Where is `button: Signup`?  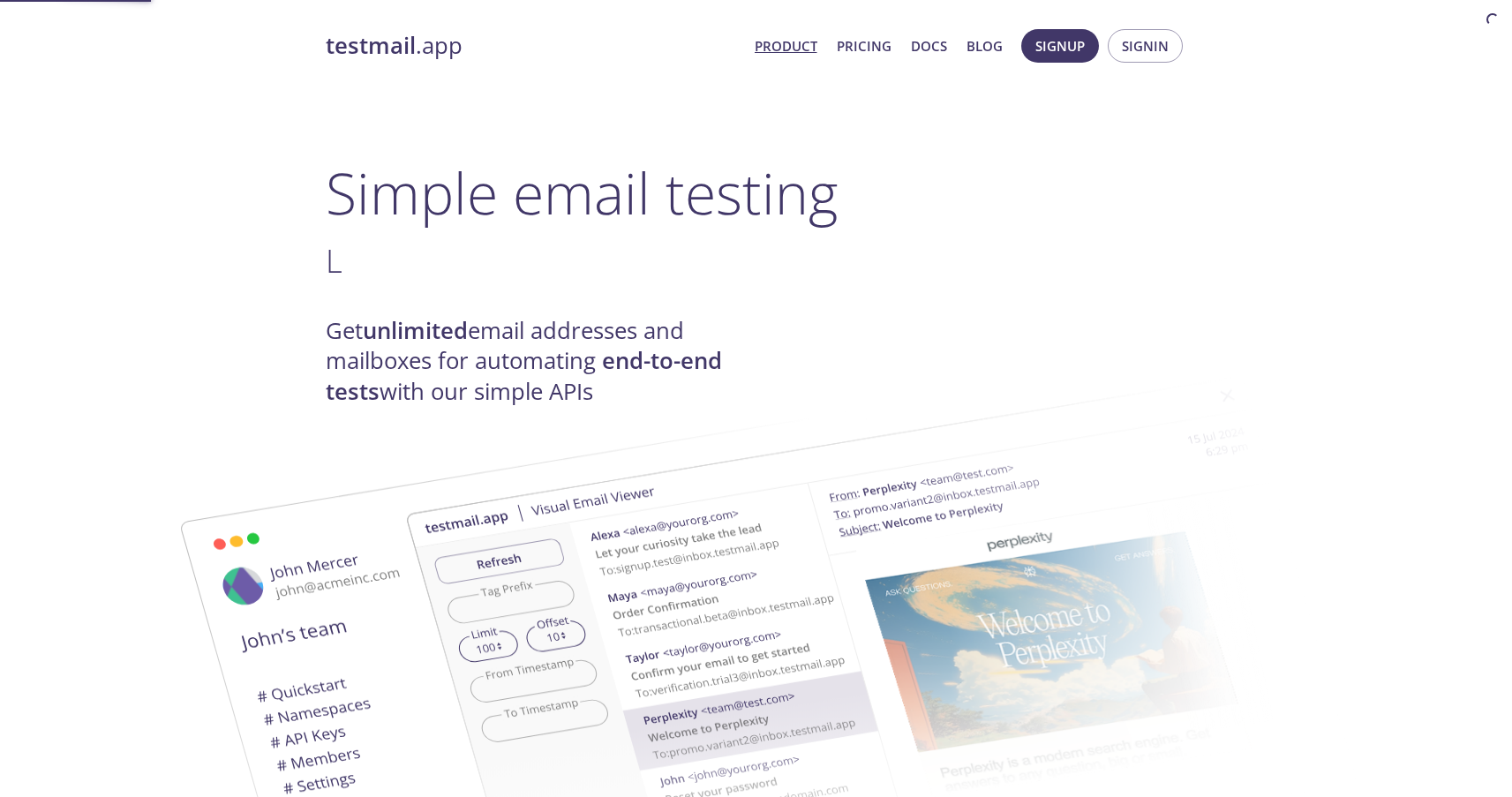
button: Signup is located at coordinates (1060, 46).